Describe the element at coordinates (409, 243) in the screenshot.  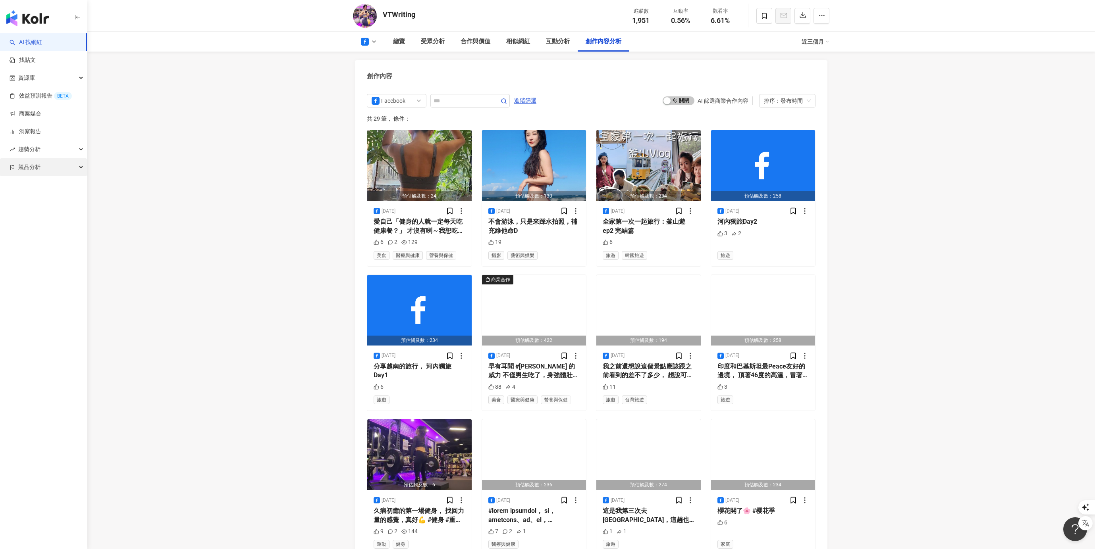
I see `div: 129` at that location.